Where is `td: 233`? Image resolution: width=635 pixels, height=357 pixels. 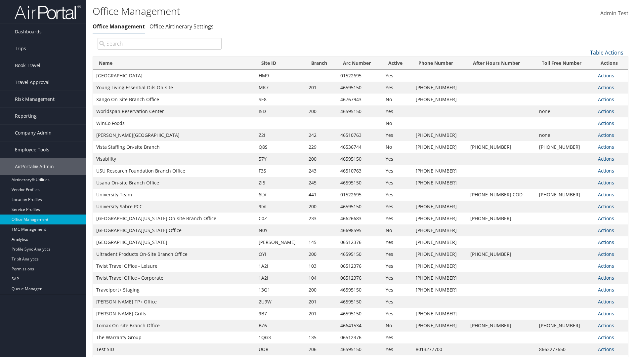
td: 233 is located at coordinates (321, 219).